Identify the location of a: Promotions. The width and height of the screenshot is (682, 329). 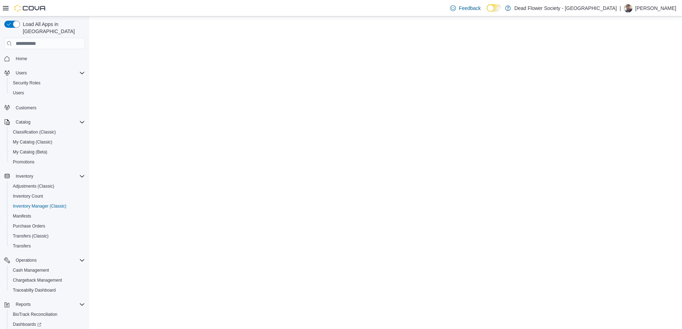
(24, 162).